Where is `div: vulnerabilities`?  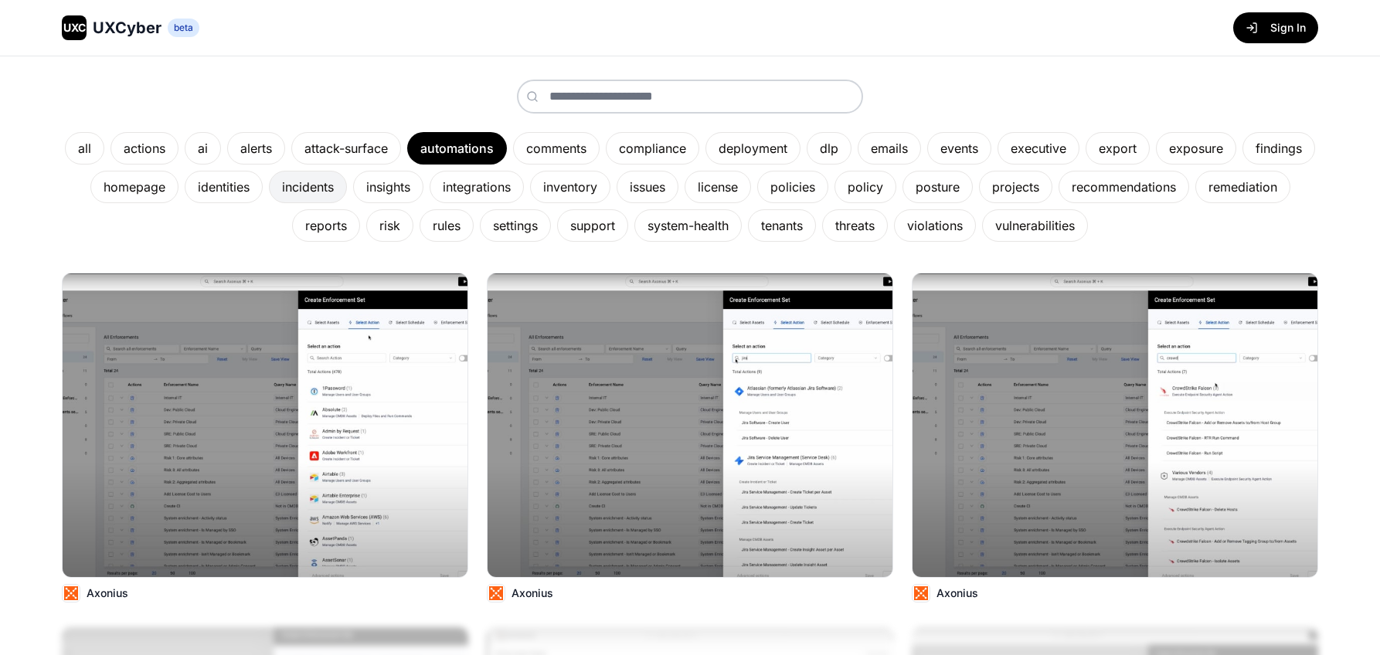 div: vulnerabilities is located at coordinates (1034, 226).